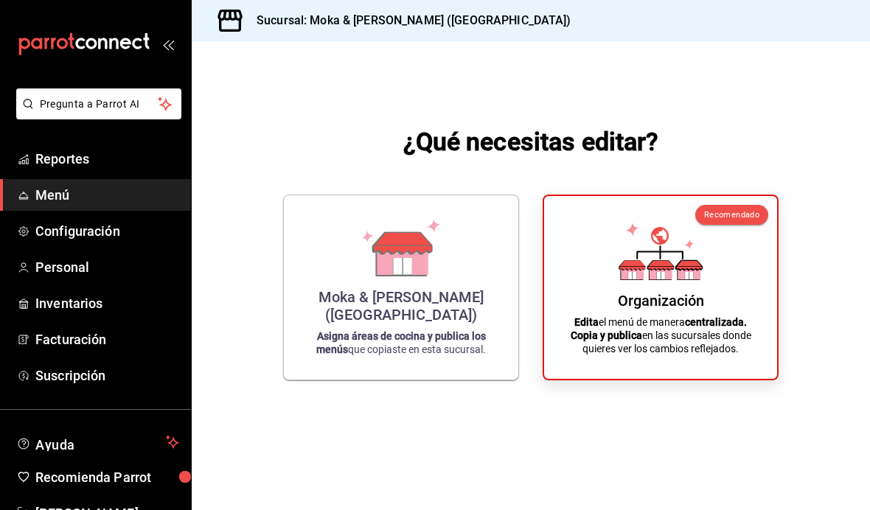 The width and height of the screenshot is (870, 510). Describe the element at coordinates (401, 343) in the screenshot. I see `p: que copiaste en esta sucursal.` at that location.